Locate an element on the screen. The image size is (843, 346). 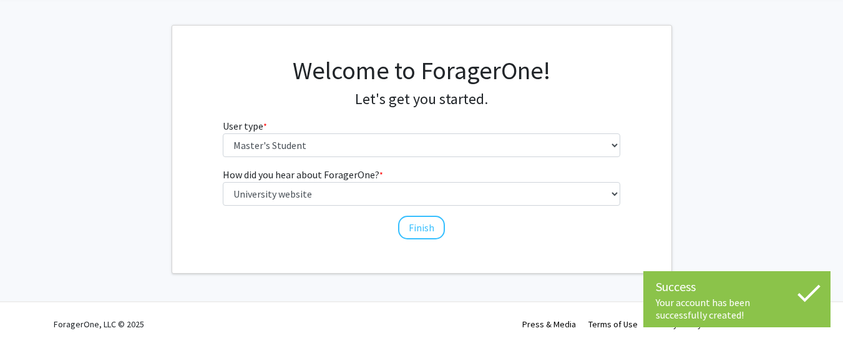
h4: Let's get you started. is located at coordinates (421, 99).